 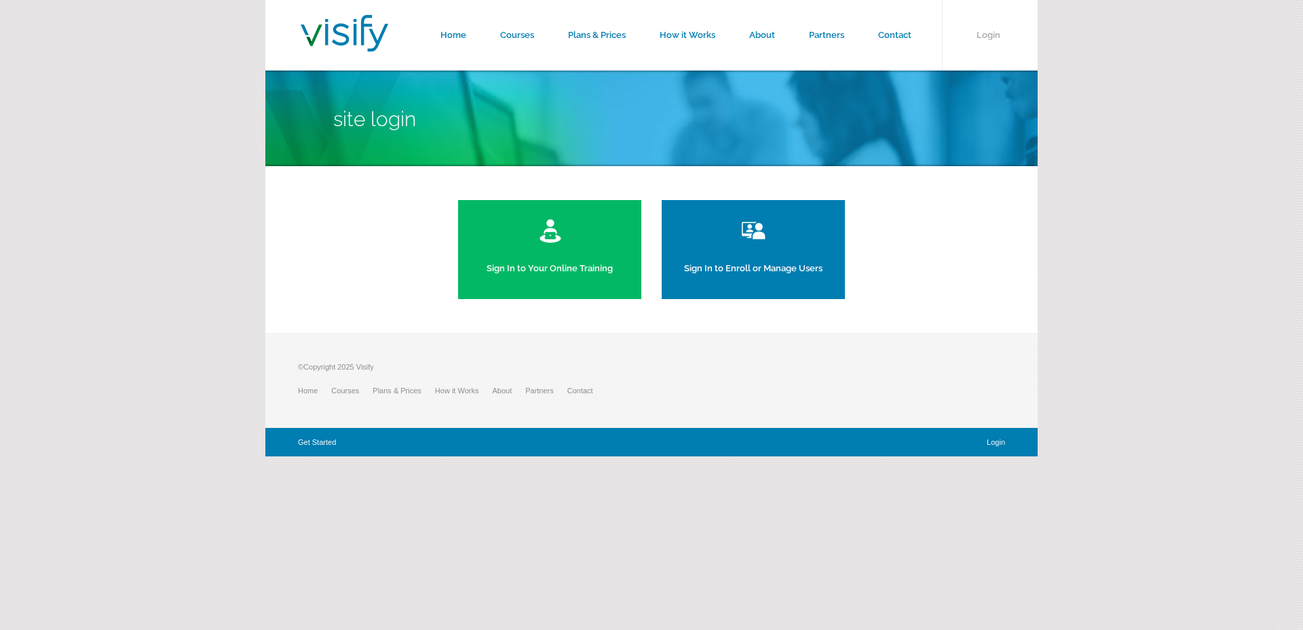 What do you see at coordinates (314, 391) in the screenshot?
I see `a: Home` at bounding box center [314, 391].